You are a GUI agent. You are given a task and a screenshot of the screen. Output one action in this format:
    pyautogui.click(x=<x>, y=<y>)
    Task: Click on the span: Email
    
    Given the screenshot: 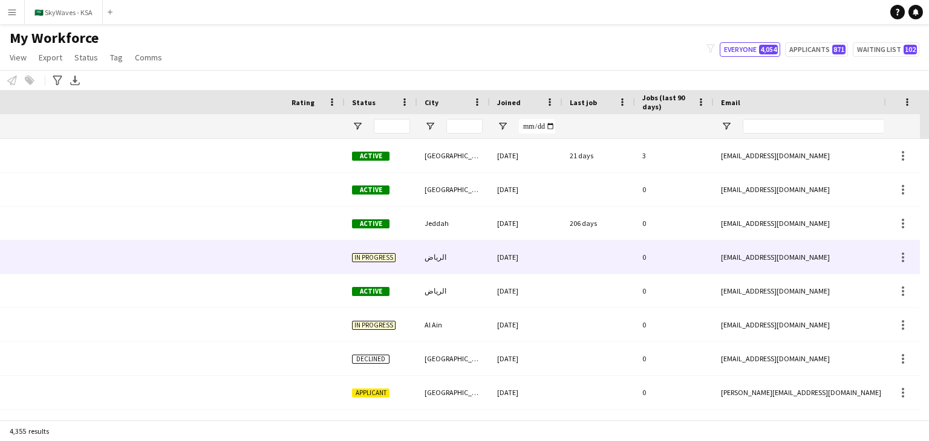 What is the action you would take?
    pyautogui.click(x=730, y=102)
    